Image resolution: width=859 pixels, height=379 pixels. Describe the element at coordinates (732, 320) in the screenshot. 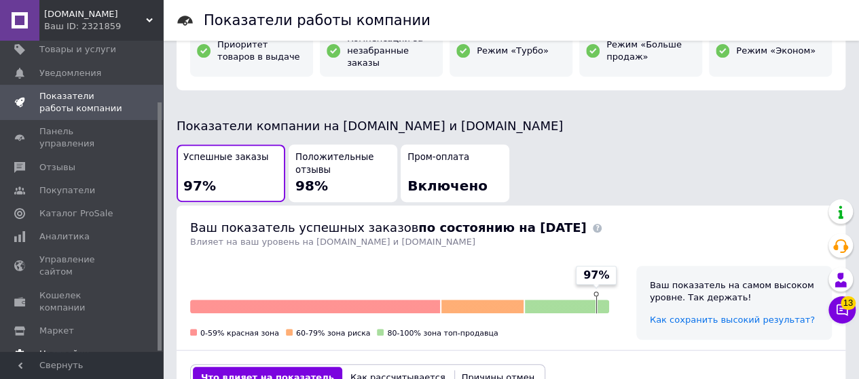

I see `a: Как сохранить высокий результат?` at that location.